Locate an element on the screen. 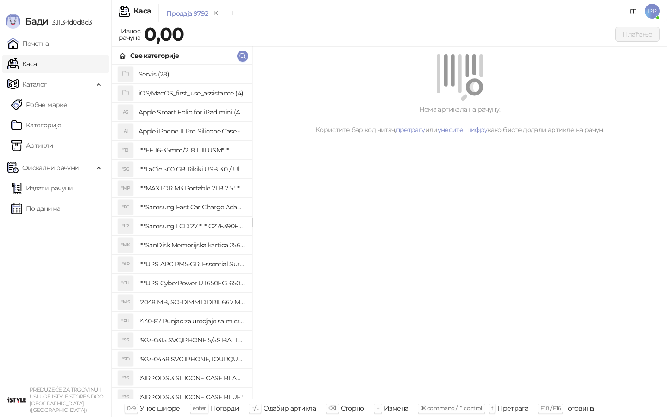 The image size is (667, 417). a: Каса is located at coordinates (22, 64).